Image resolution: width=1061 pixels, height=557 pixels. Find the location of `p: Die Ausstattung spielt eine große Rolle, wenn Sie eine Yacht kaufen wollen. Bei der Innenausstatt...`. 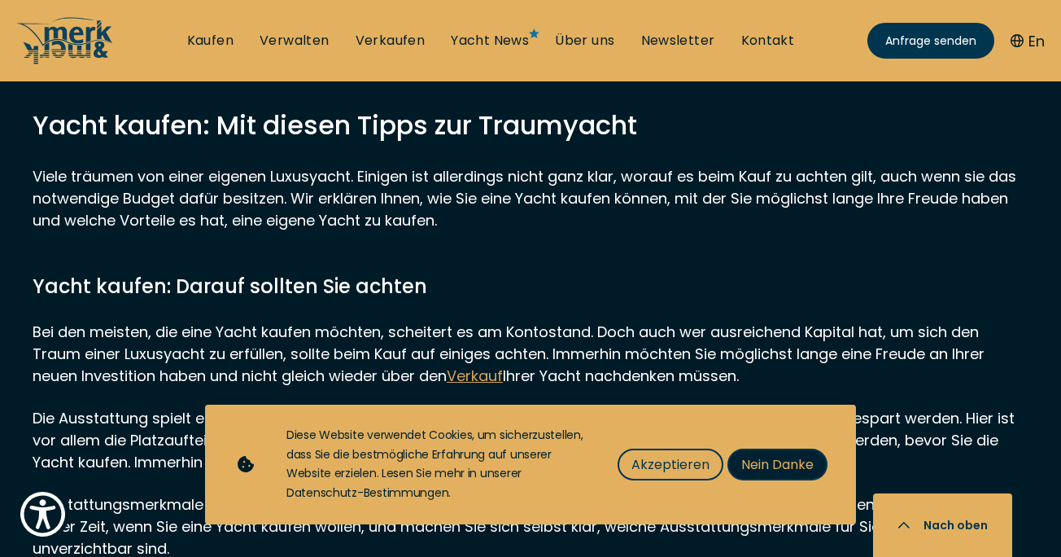

p: Die Ausstattung spielt eine große Rolle, wenn Sie eine Yacht kaufen wollen. Bei der Innenausstatt... is located at coordinates (530, 439).